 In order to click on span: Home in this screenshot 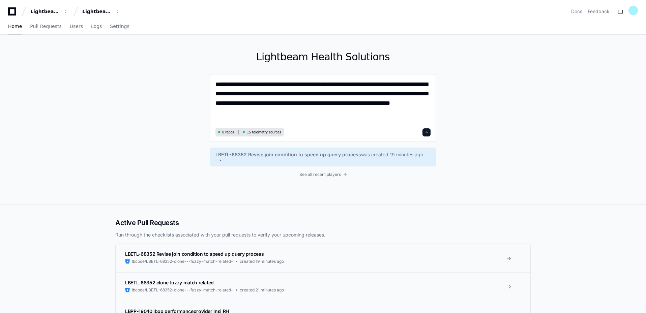, I will do `click(15, 26)`.